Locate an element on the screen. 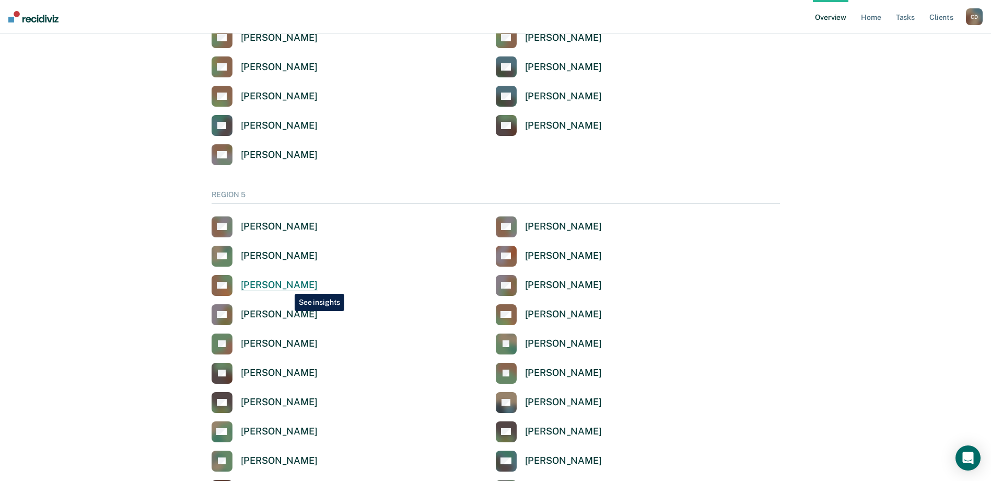 The width and height of the screenshot is (991, 481). button: CD is located at coordinates (974, 17).